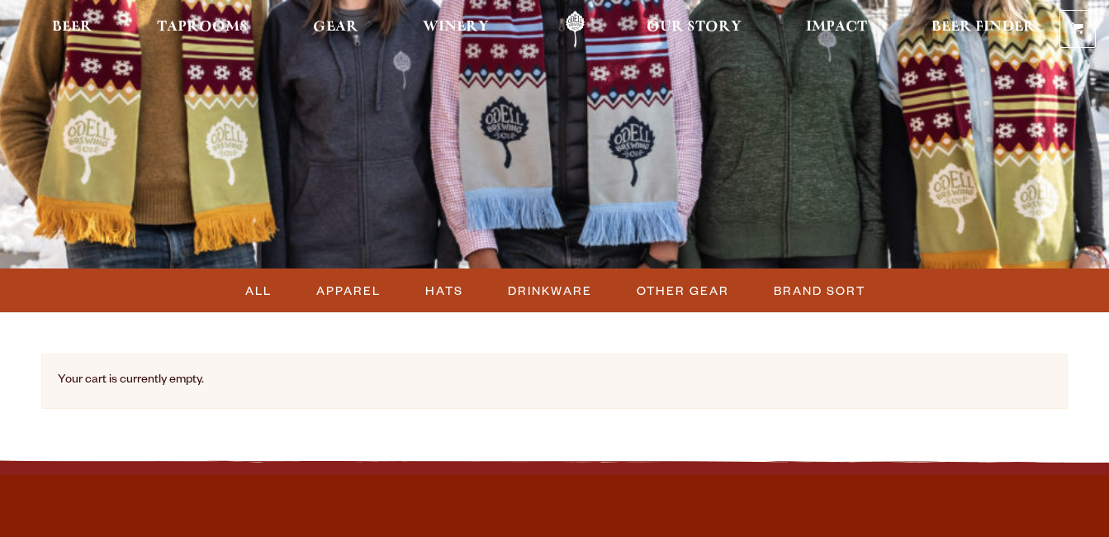  I want to click on span: Beer, so click(72, 27).